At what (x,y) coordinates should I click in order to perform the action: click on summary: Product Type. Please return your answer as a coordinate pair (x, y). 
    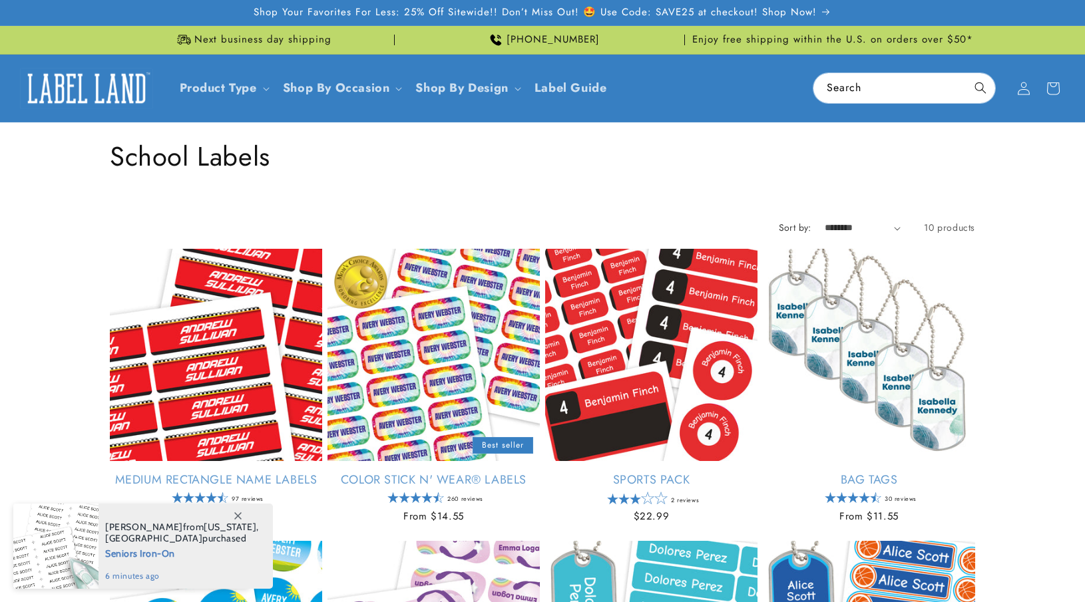
    Looking at the image, I should click on (223, 88).